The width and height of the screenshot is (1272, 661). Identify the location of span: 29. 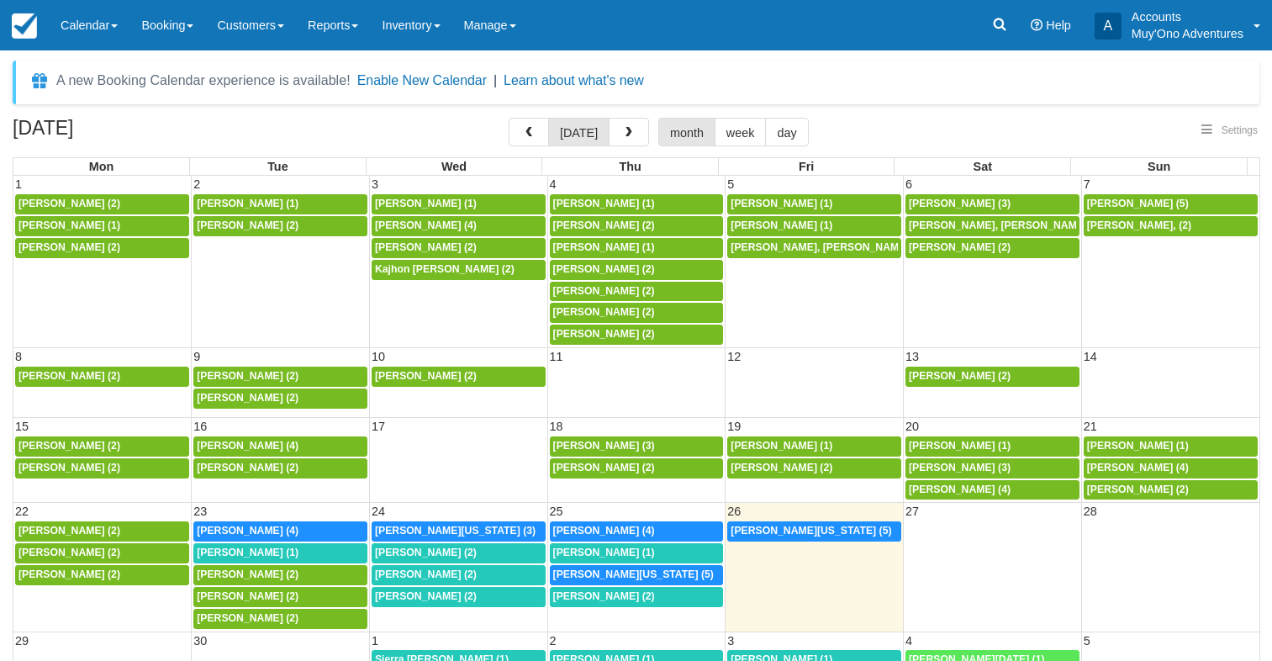
(22, 640).